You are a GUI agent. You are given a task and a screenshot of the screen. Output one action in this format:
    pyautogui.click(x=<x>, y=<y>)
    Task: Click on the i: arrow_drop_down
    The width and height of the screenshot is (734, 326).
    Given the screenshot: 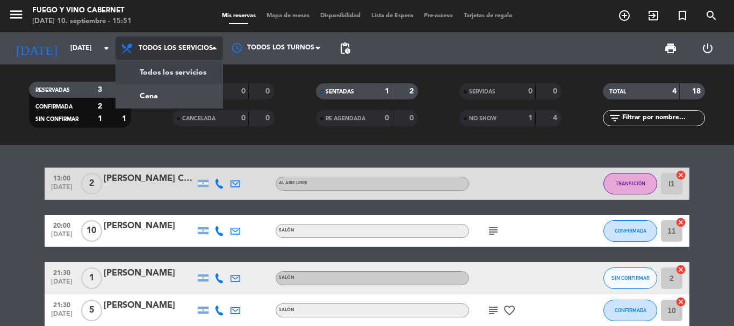 What is the action you would take?
    pyautogui.click(x=106, y=48)
    